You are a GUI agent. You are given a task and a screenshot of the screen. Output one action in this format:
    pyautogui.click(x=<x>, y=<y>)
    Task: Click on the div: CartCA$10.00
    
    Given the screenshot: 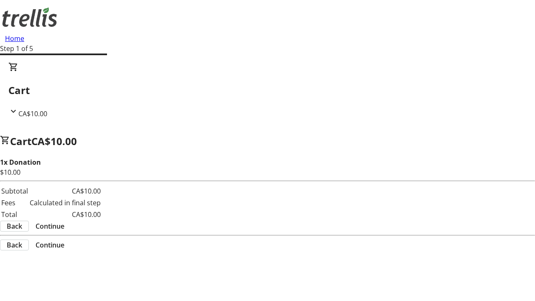 What is the action you would take?
    pyautogui.click(x=267, y=90)
    